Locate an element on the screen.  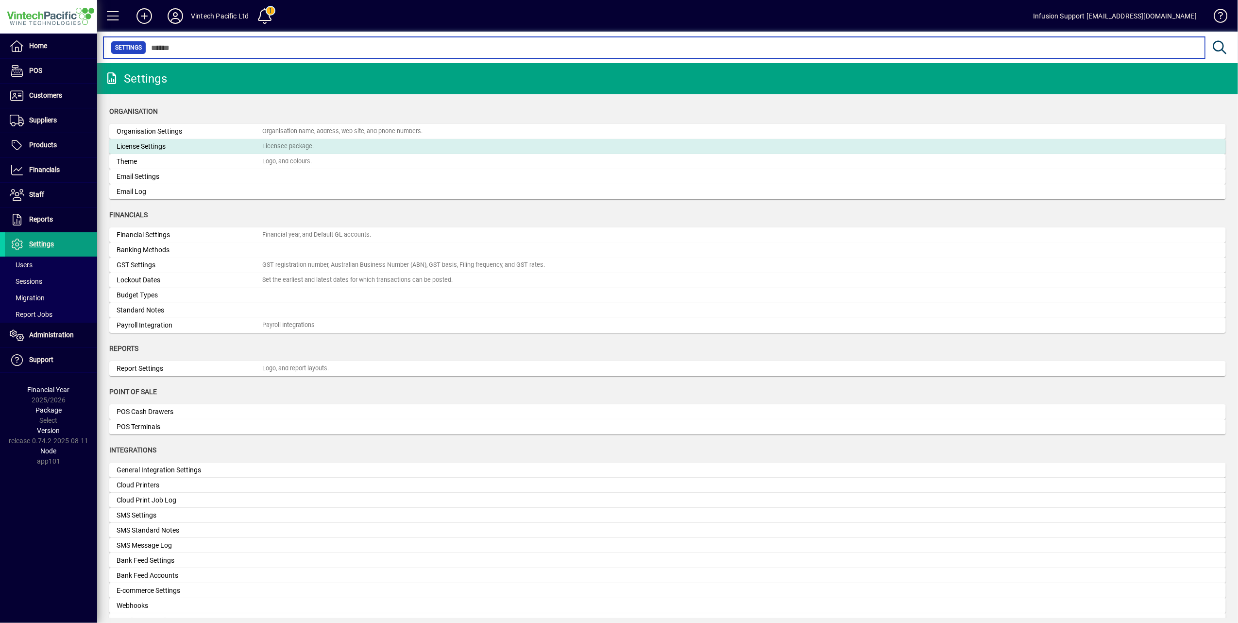
span: Products is located at coordinates (43, 145).